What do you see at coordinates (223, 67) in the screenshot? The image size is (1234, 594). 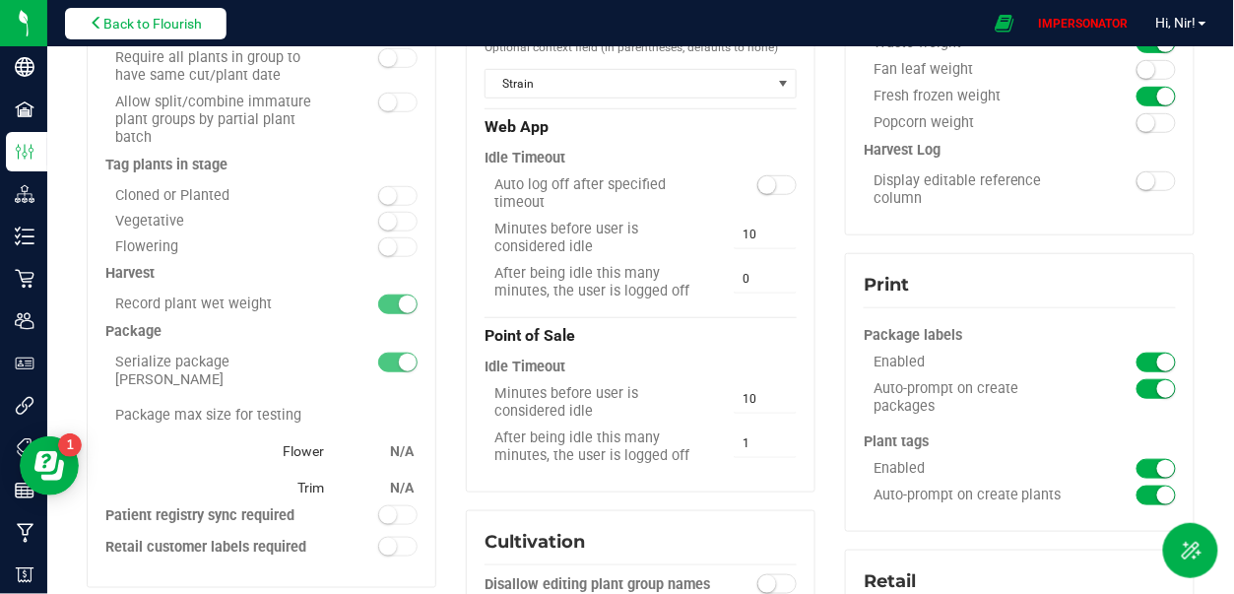 I see `div: Require all plants in group to have same cut/plant date` at bounding box center [223, 67].